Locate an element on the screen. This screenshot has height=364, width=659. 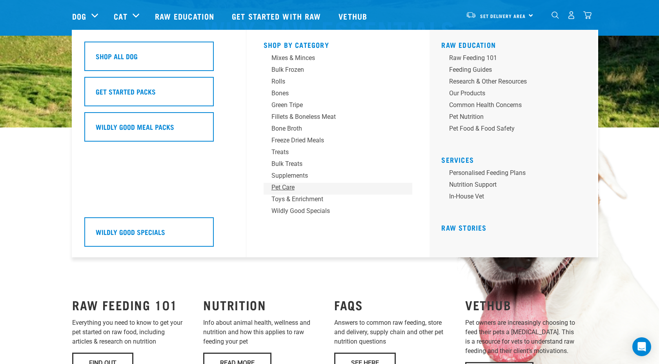
a: Pet Food & Food Safety is located at coordinates (516, 130).